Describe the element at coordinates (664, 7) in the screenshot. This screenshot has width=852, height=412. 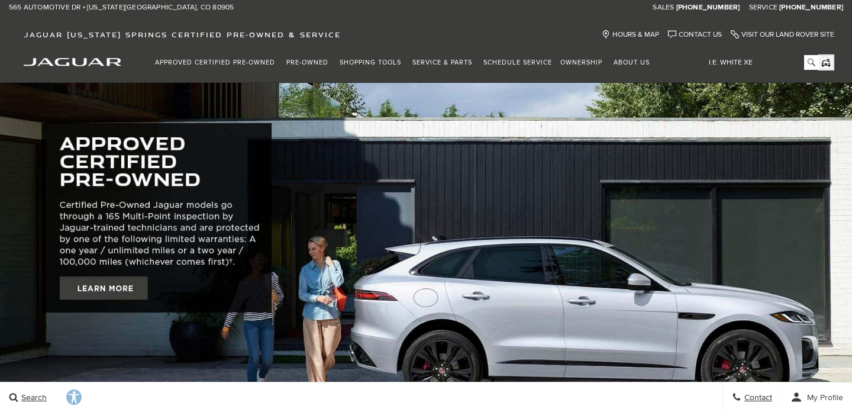
I see `span: Sales` at that location.